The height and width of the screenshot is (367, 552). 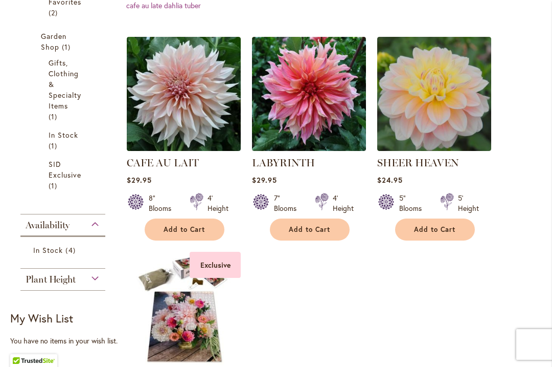 I want to click on div: 5" Blooms, so click(x=414, y=203).